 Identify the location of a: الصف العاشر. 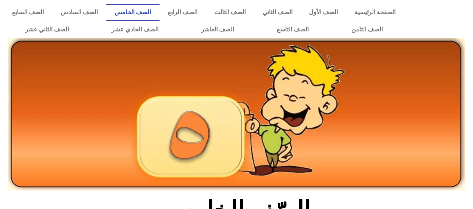
(218, 30).